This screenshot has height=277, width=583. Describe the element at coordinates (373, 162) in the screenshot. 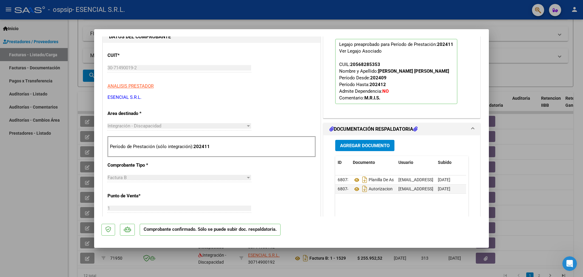

I see `datatable-header-cell: Documento` at that location.